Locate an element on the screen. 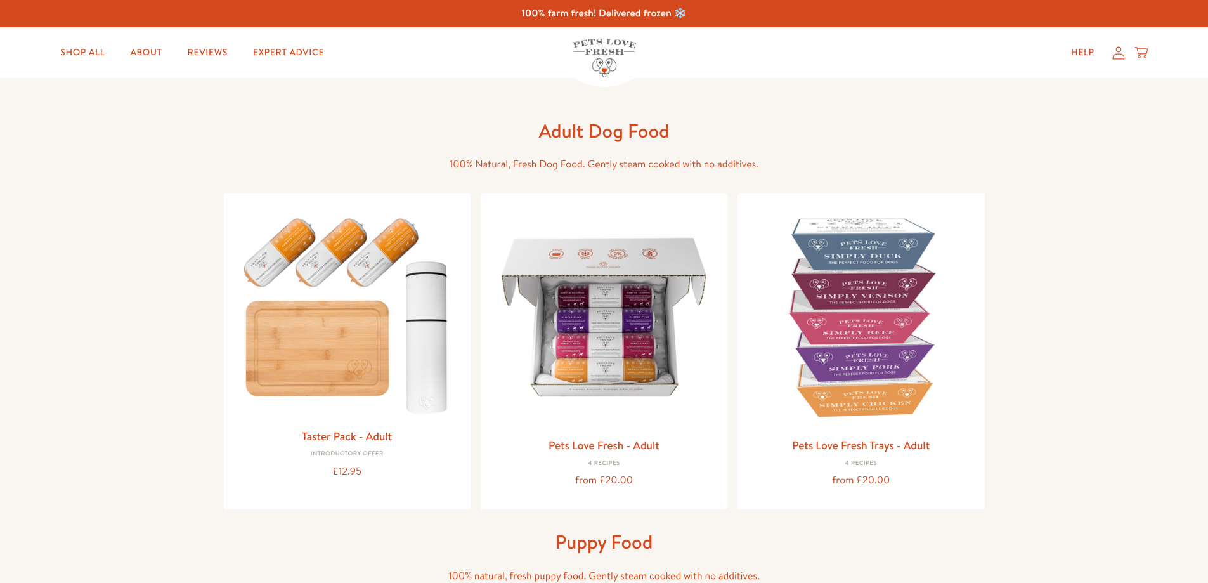 This screenshot has height=583, width=1208. a: Help is located at coordinates (1083, 53).